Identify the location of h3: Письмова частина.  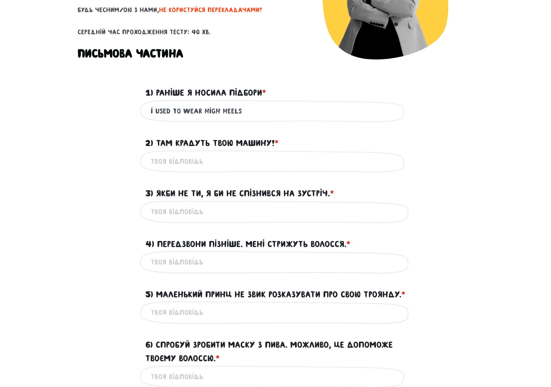
(130, 54).